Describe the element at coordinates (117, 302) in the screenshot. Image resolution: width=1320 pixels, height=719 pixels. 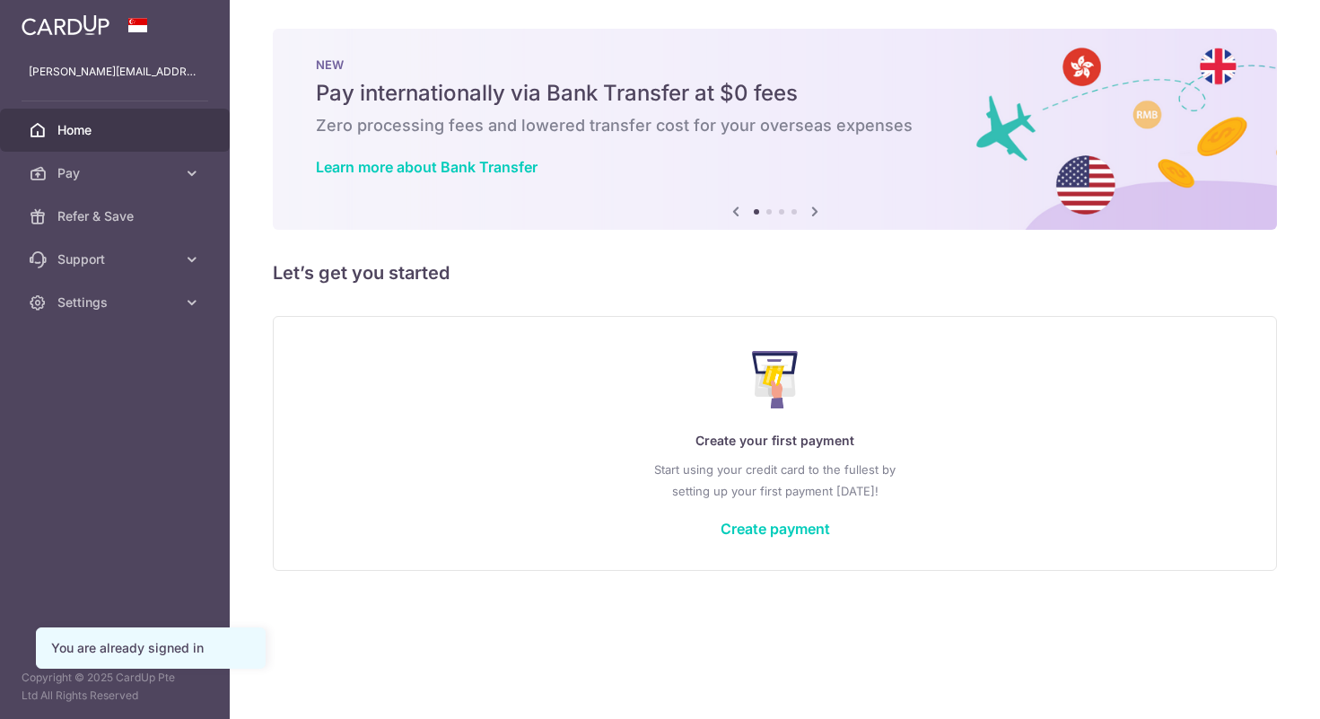
I see `span: Settings` at that location.